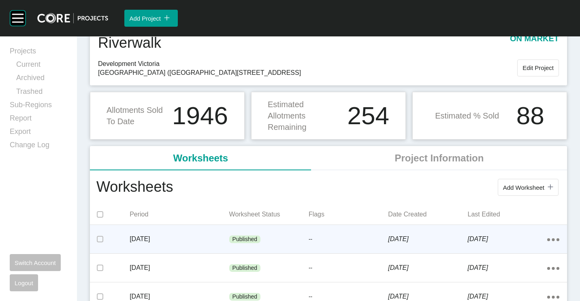  I want to click on p: on market, so click(534, 43).